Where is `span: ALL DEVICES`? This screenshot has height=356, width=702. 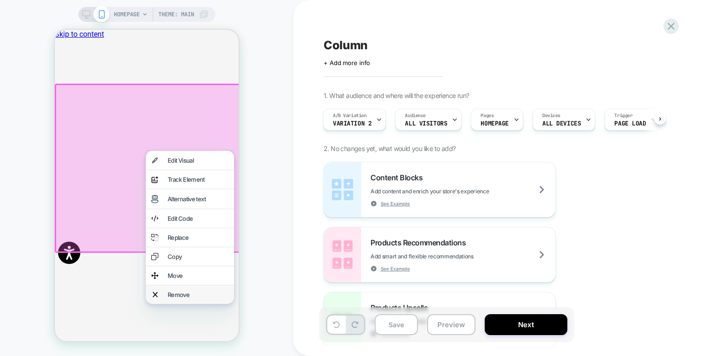 span: ALL DEVICES is located at coordinates (561, 124).